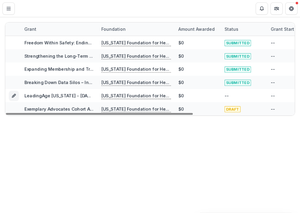  Describe the element at coordinates (262, 9) in the screenshot. I see `button: Notifications` at that location.